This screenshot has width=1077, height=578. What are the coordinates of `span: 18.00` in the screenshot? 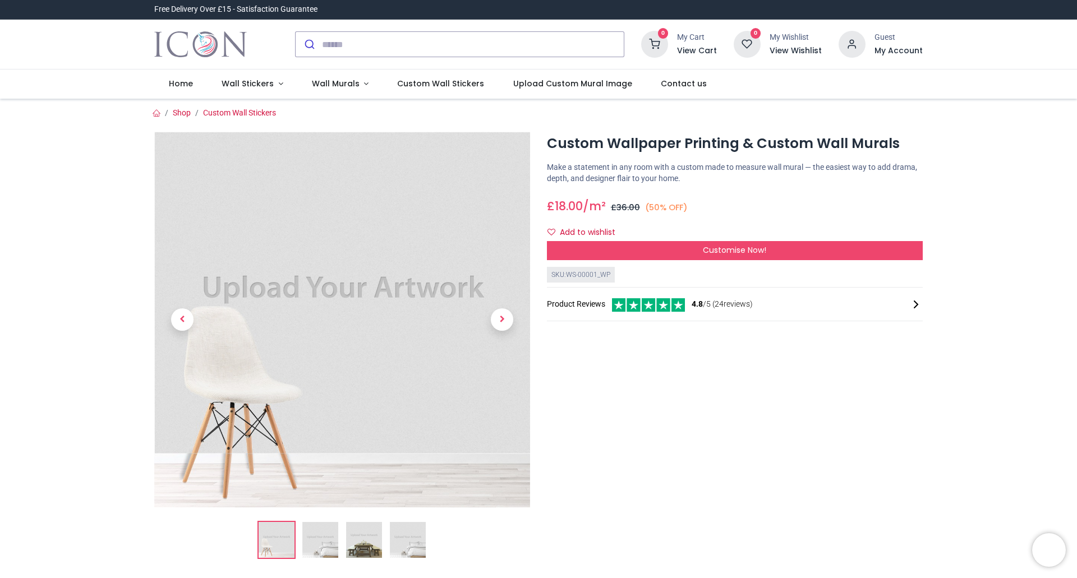 It's located at (569, 206).